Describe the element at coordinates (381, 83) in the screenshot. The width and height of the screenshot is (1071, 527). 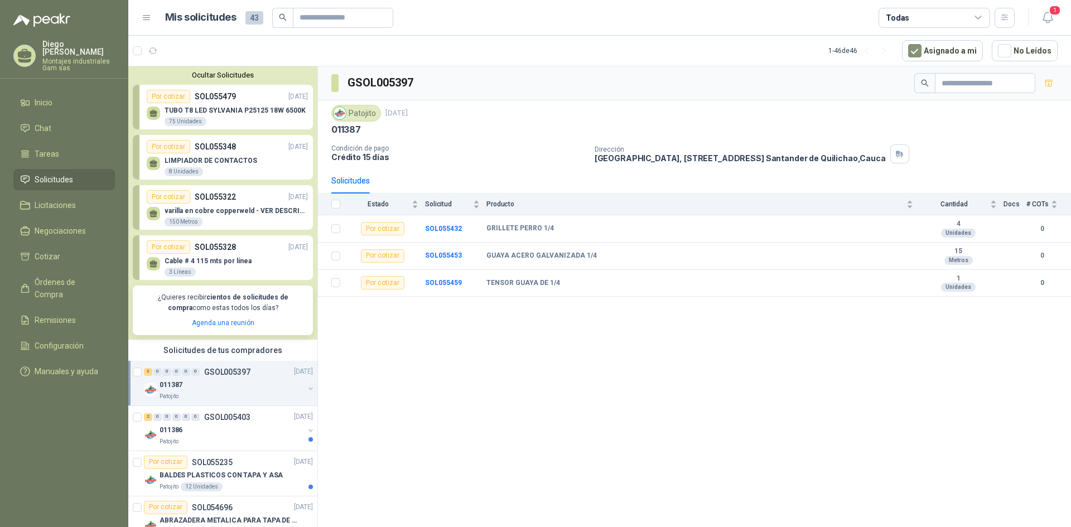
I see `h3: GSOL005397` at that location.